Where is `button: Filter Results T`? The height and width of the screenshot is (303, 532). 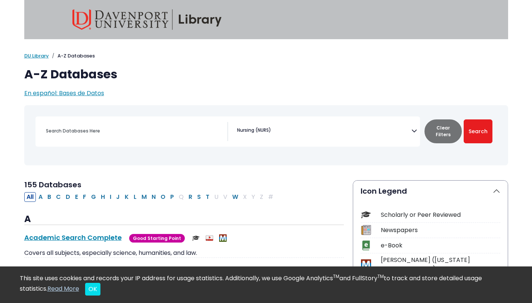 button: Filter Results T is located at coordinates (208, 197).